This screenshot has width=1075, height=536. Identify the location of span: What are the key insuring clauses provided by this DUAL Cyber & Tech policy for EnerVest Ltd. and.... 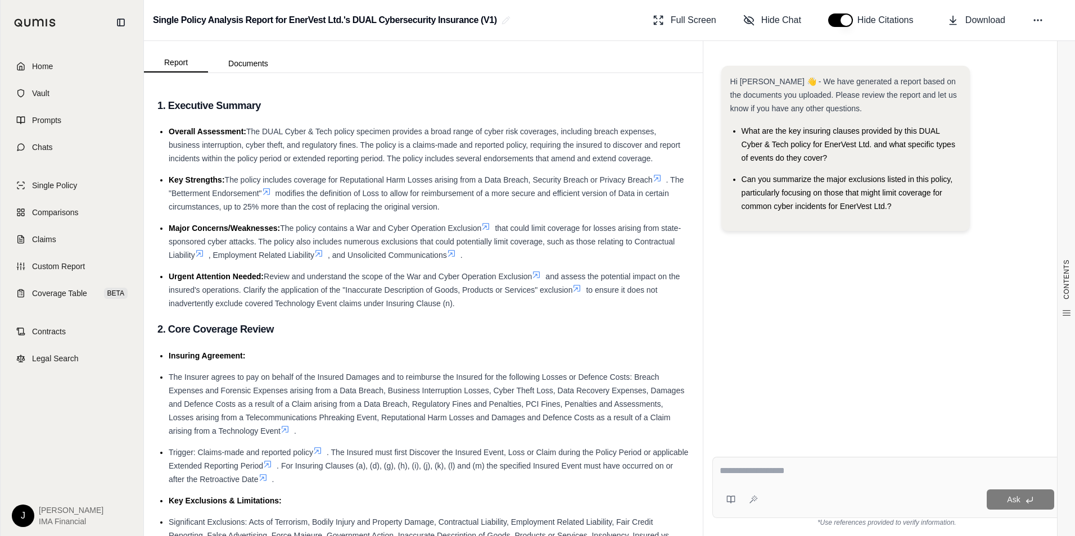
(848, 145).